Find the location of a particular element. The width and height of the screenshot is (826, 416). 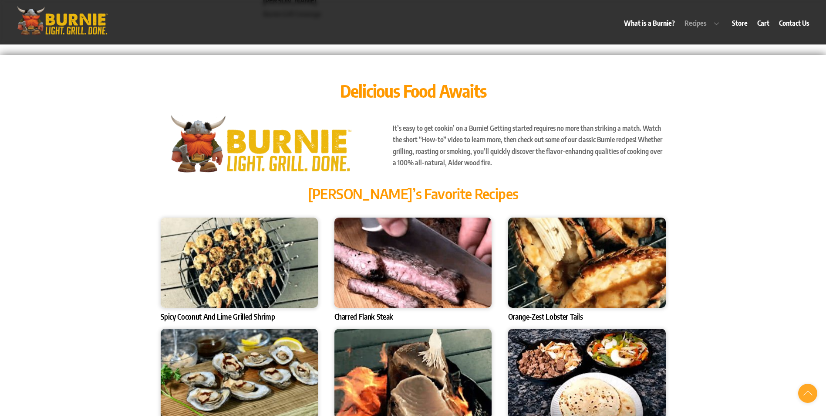

span: Delicious Food Awaits is located at coordinates (413, 91).